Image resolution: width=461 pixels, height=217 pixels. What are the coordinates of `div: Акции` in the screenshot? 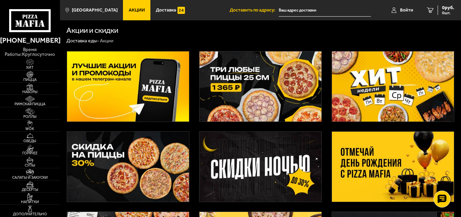 It's located at (107, 41).